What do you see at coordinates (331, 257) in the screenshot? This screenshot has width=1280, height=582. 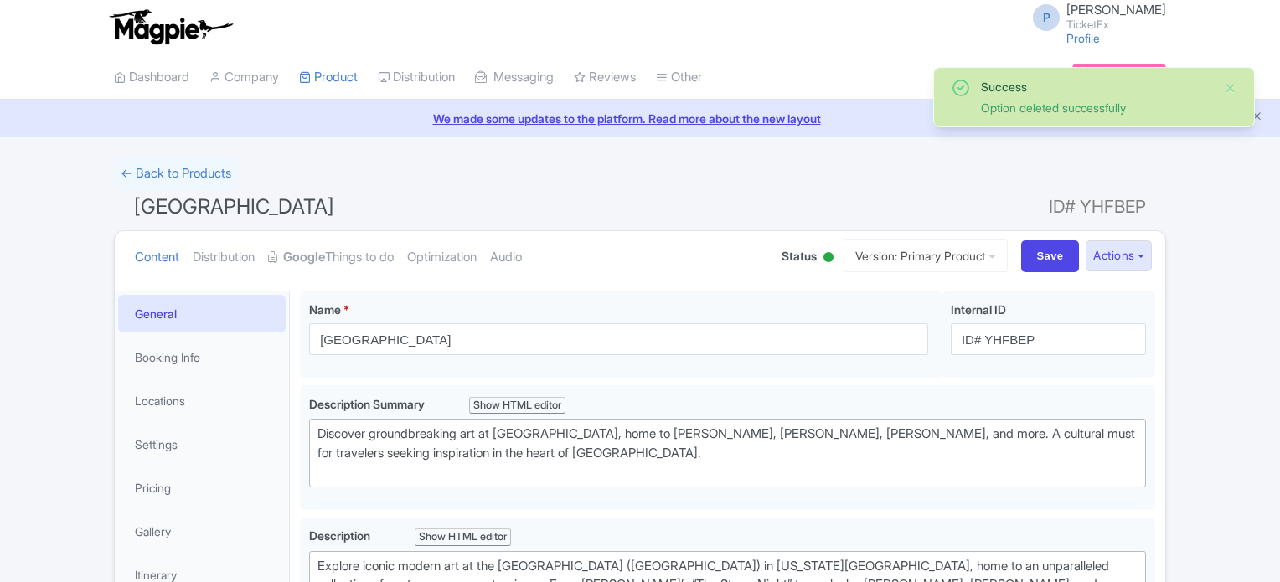 I see `a: GoogleThings to do` at bounding box center [331, 257].